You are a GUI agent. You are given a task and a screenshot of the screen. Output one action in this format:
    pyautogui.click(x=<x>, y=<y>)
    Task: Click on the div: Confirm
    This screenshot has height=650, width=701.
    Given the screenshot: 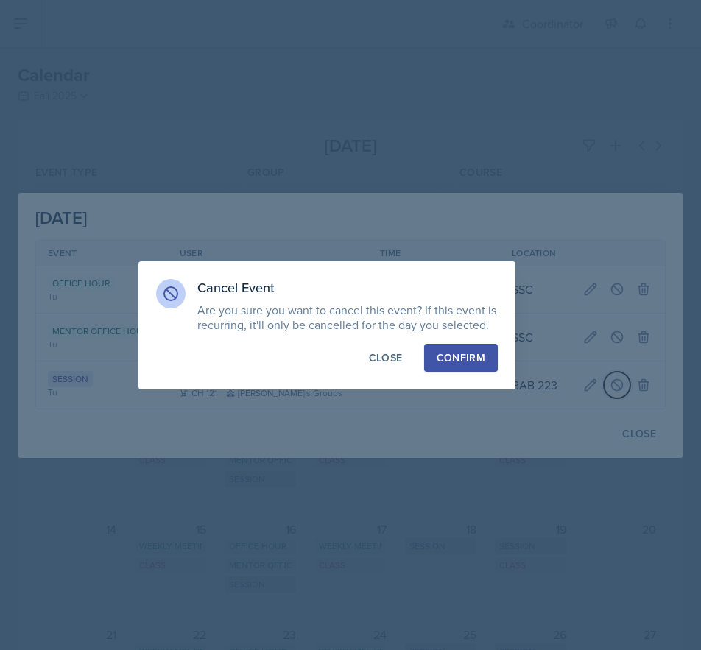 What is the action you would take?
    pyautogui.click(x=461, y=358)
    